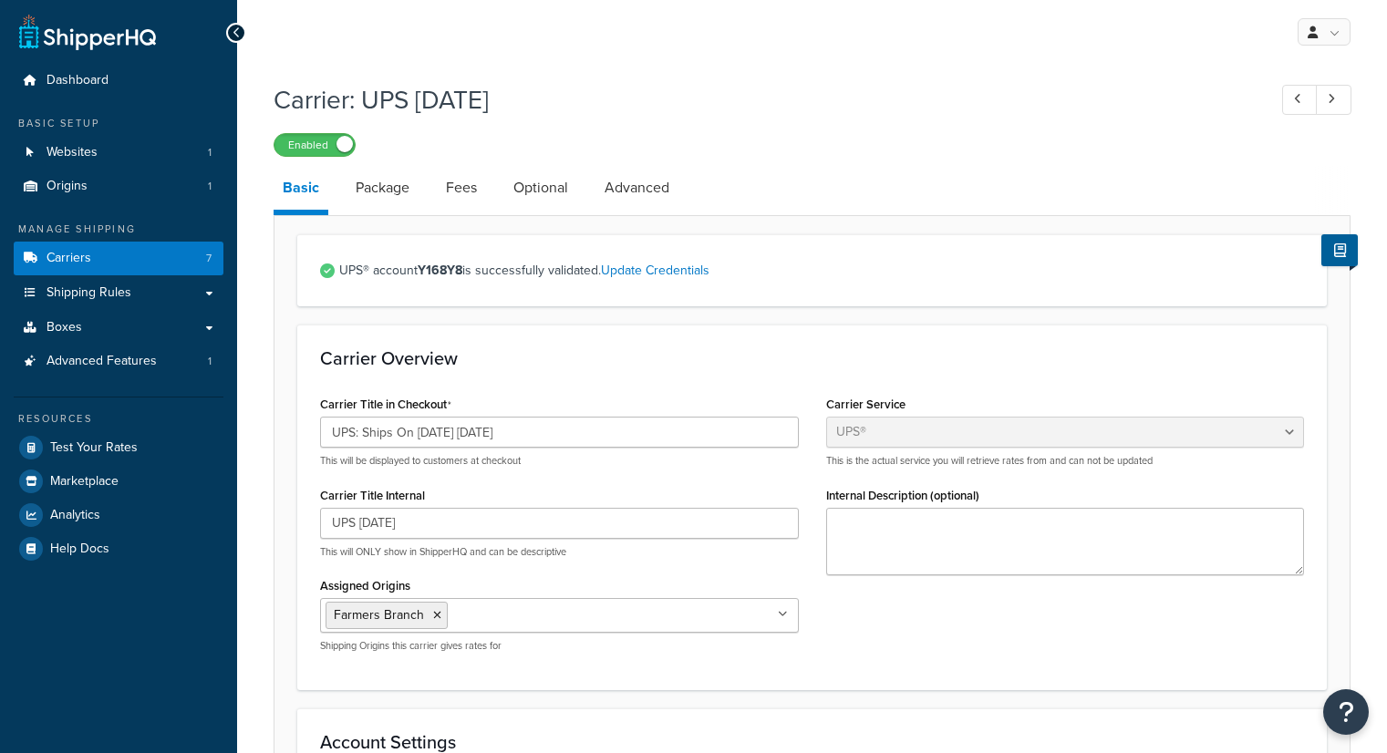  Describe the element at coordinates (94, 448) in the screenshot. I see `span: Test Your Rates` at that location.